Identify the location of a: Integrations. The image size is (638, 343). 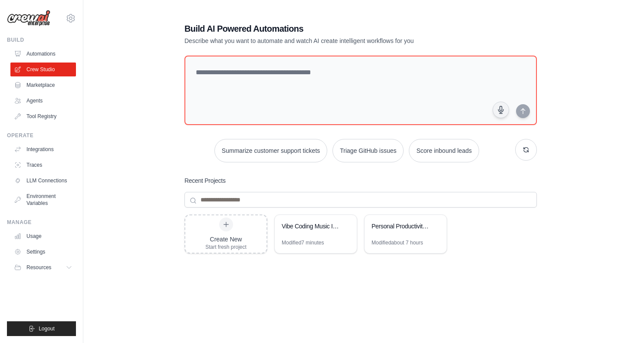
(43, 149).